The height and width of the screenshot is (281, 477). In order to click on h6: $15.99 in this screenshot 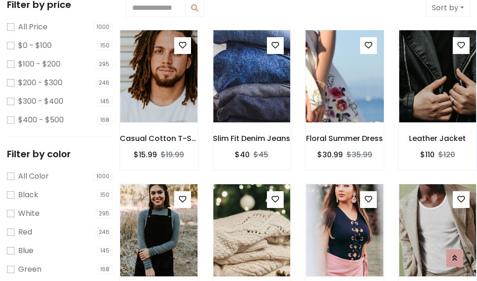, I will do `click(145, 155)`.